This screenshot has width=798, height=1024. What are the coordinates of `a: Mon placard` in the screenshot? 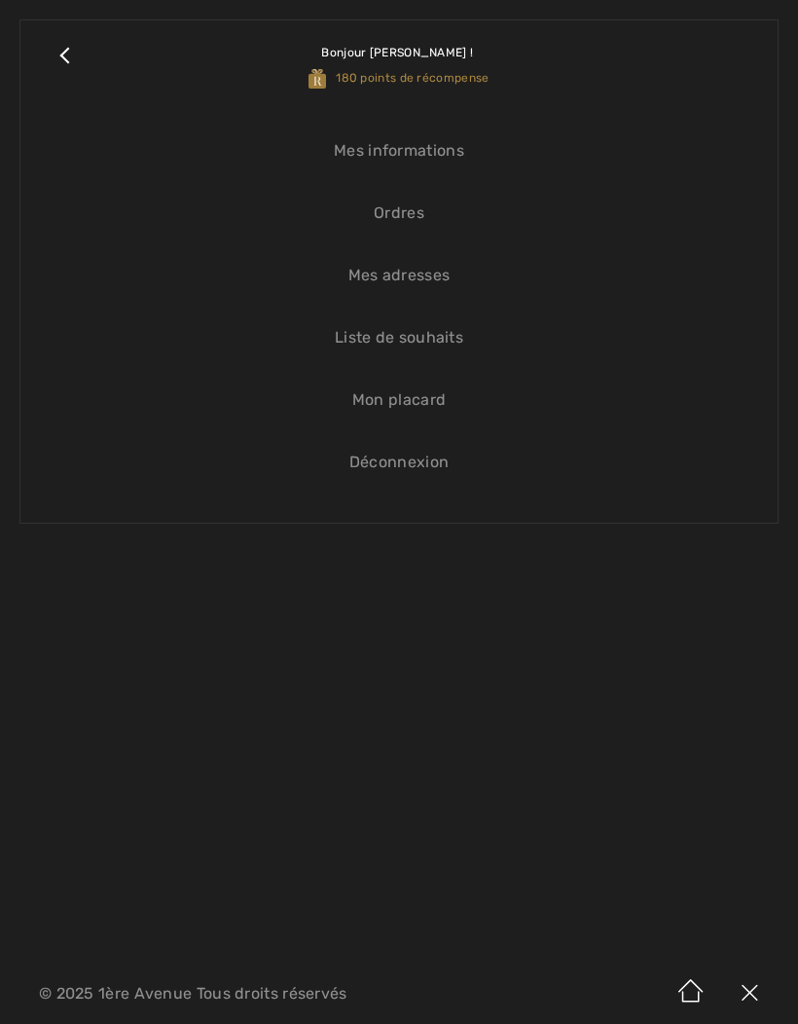 It's located at (399, 400).